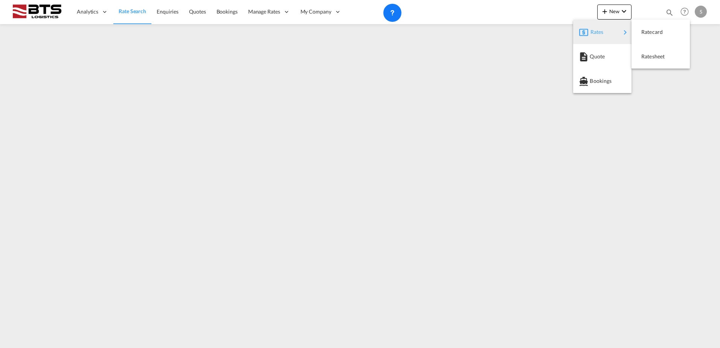  Describe the element at coordinates (594, 56) in the screenshot. I see `span: Quote` at that location.